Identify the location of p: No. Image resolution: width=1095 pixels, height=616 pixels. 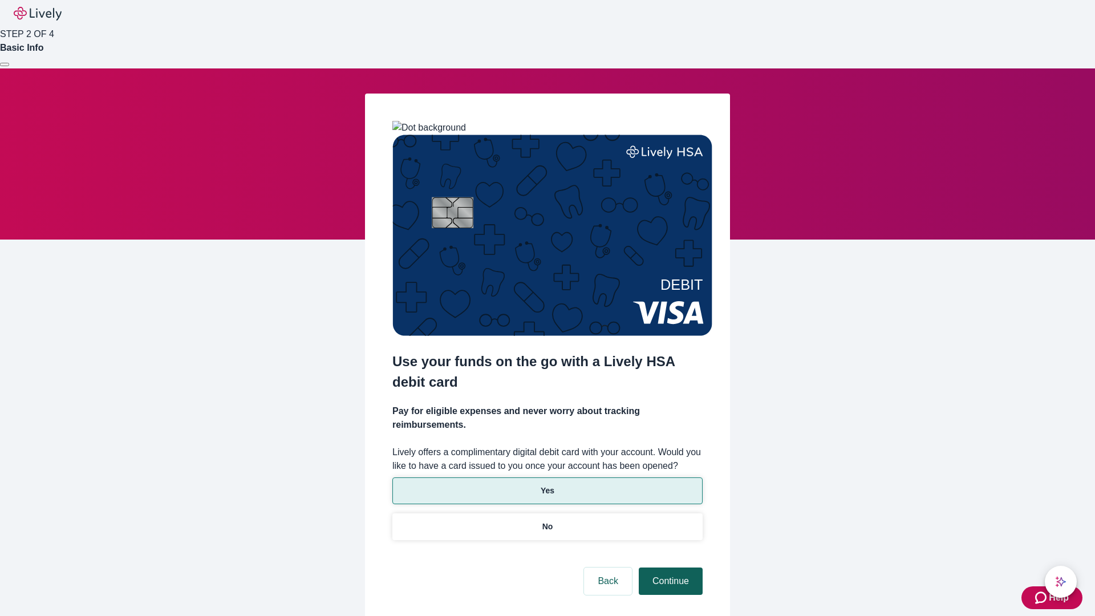
(547, 526).